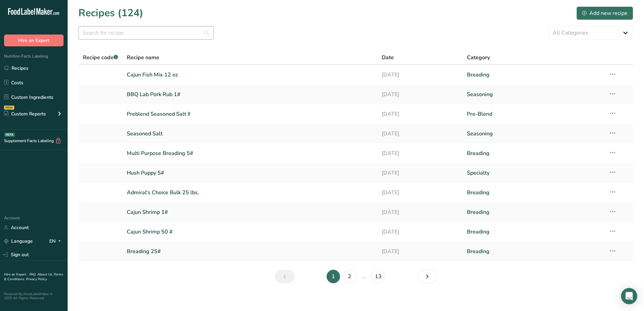  Describe the element at coordinates (250, 94) in the screenshot. I see `a: BBQ Lab Pork Rub 1#` at that location.